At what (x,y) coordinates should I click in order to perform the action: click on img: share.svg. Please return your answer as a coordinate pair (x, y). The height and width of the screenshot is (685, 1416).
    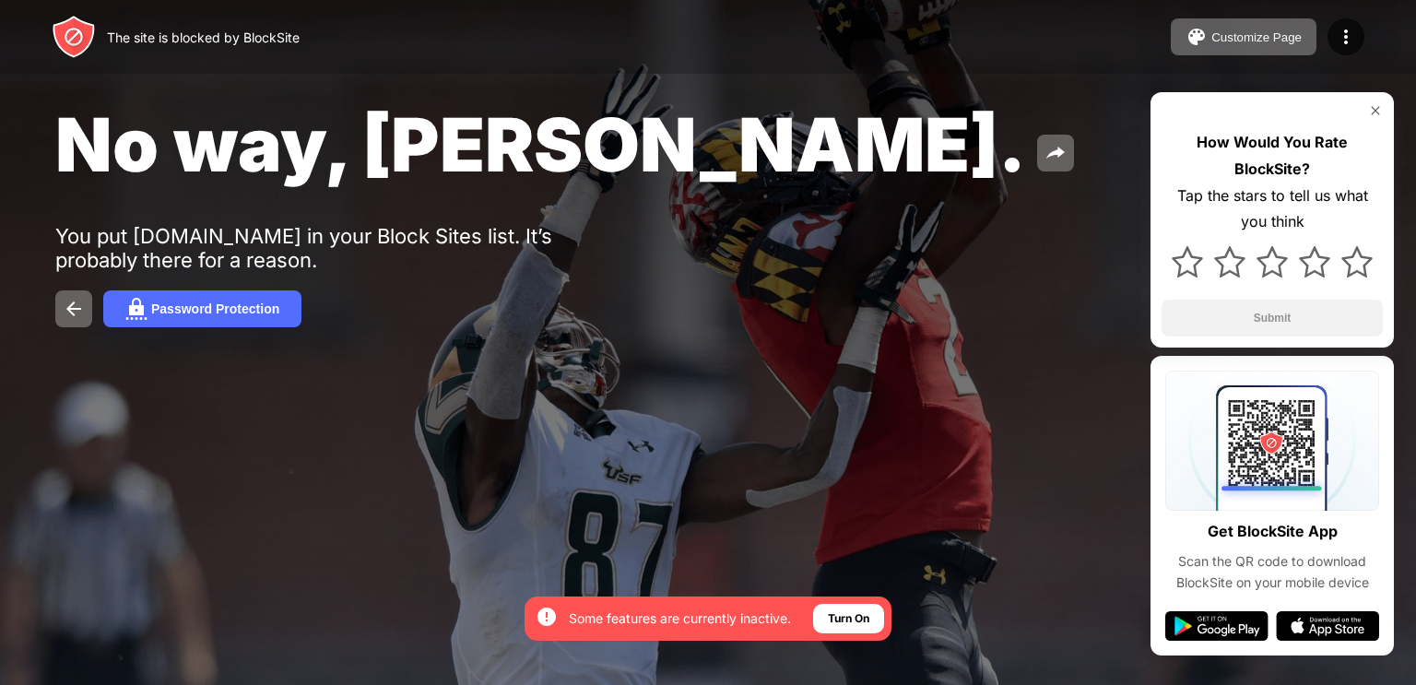
    Looking at the image, I should click on (1056, 153).